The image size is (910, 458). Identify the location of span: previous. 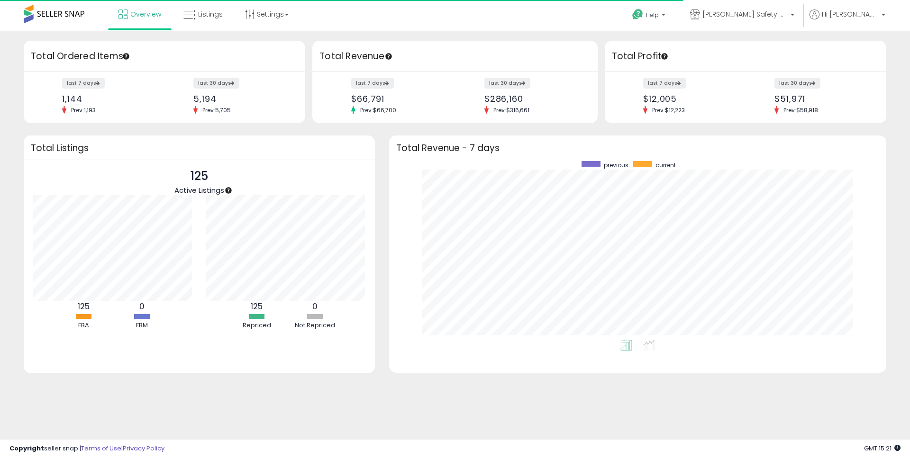
(616, 165).